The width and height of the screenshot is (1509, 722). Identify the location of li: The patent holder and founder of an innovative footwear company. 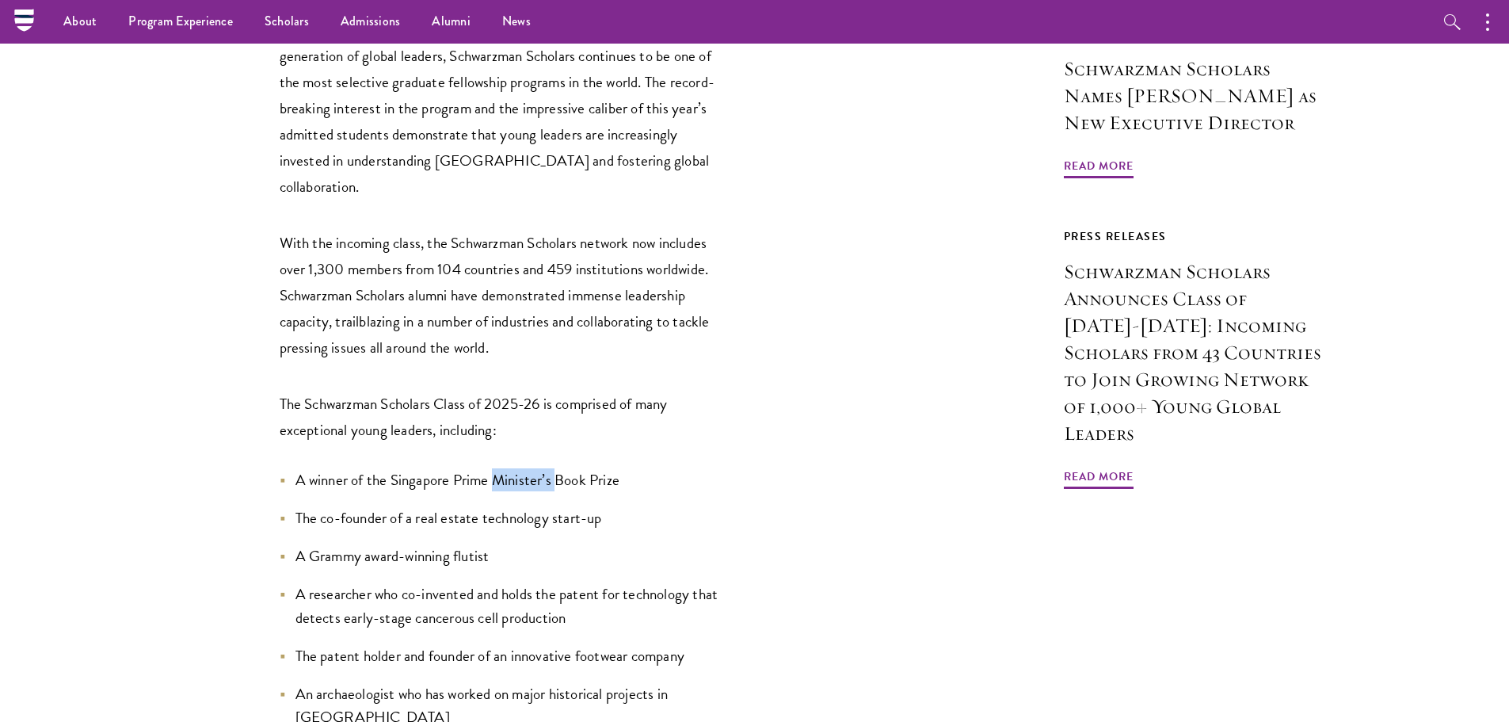
(505, 655).